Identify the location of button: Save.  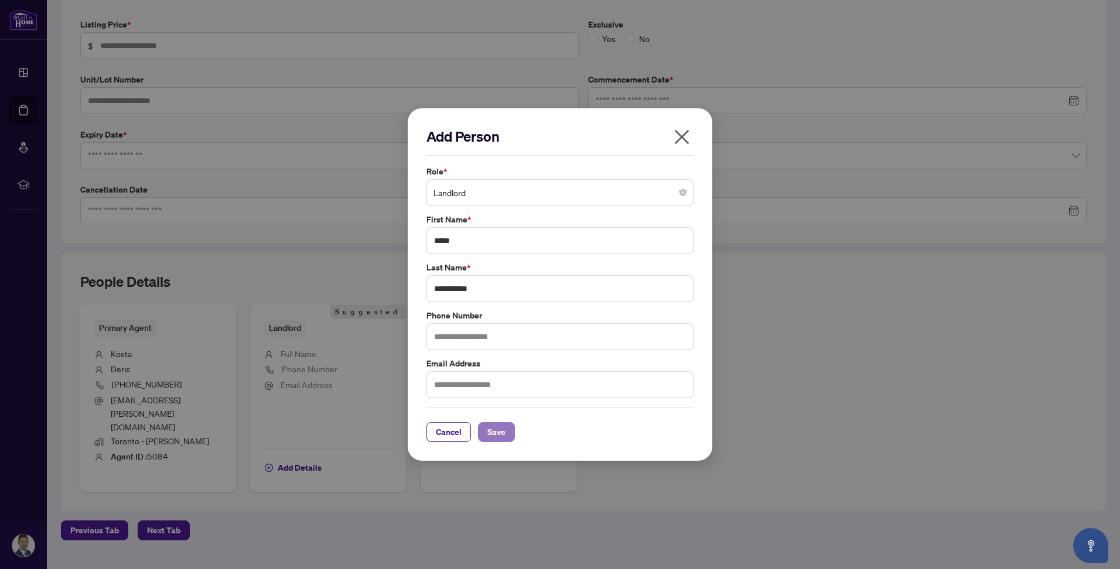
(496, 432).